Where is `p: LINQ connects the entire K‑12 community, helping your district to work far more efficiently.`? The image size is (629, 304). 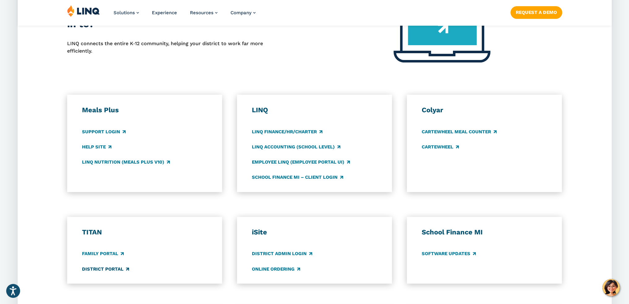
p: LINQ connects the entire K‑12 community, helping your district to work far more efficiently. is located at coordinates (166, 47).